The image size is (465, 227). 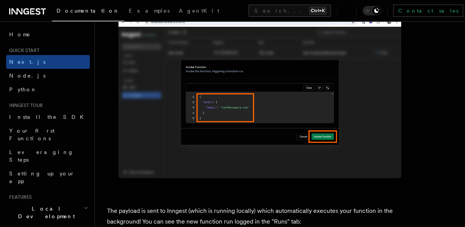 I want to click on span: Install the SDK, so click(x=48, y=117).